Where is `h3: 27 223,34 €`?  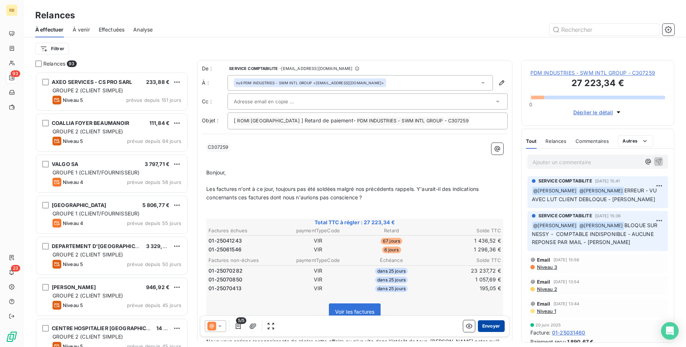
h3: 27 223,34 € is located at coordinates (597, 84).